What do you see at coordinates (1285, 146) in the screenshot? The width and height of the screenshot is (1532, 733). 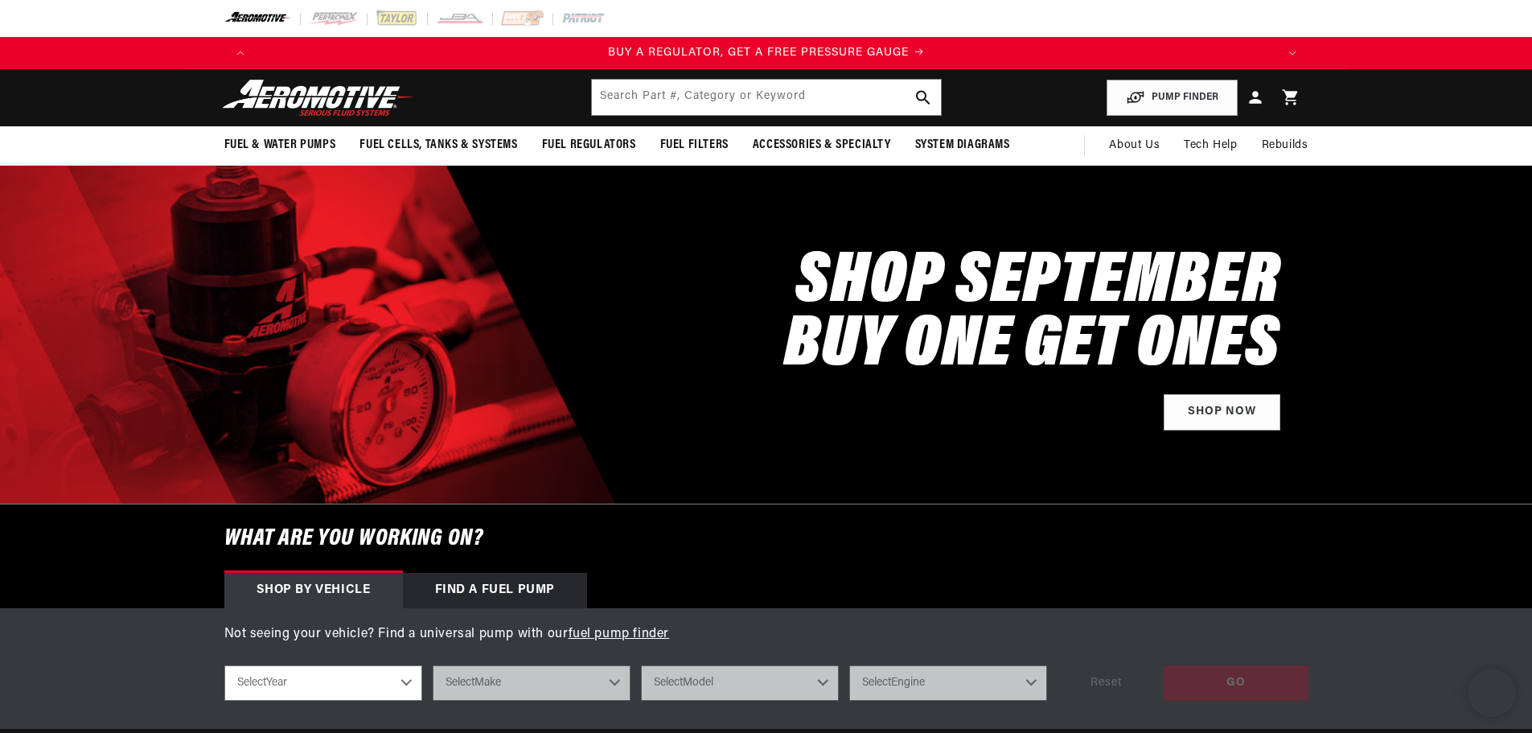 I see `summary: Rebuilds` at bounding box center [1285, 146].